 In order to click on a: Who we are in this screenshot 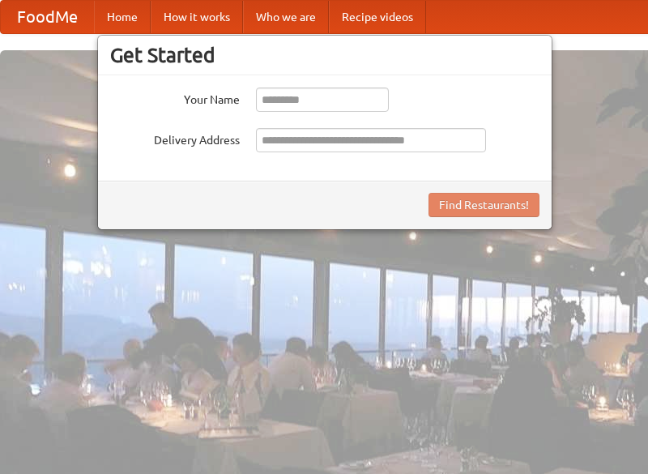, I will do `click(286, 17)`.